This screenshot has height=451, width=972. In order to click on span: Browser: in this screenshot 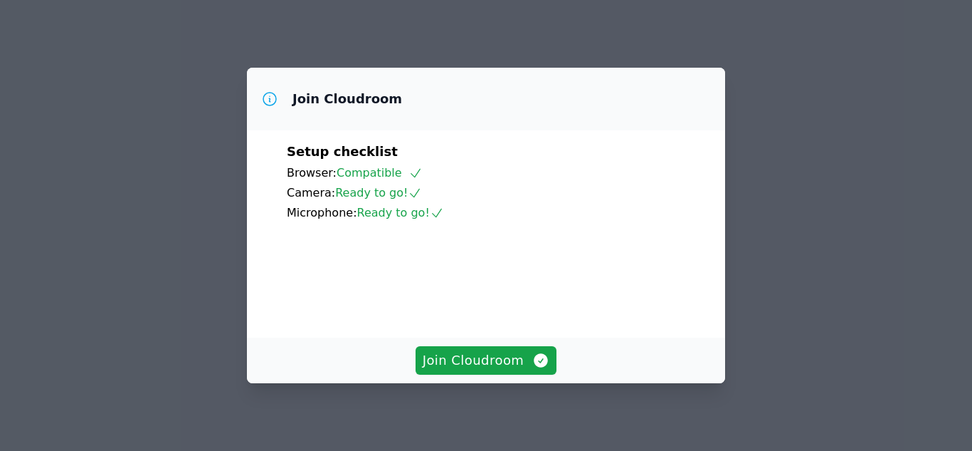, I will do `click(312, 172)`.